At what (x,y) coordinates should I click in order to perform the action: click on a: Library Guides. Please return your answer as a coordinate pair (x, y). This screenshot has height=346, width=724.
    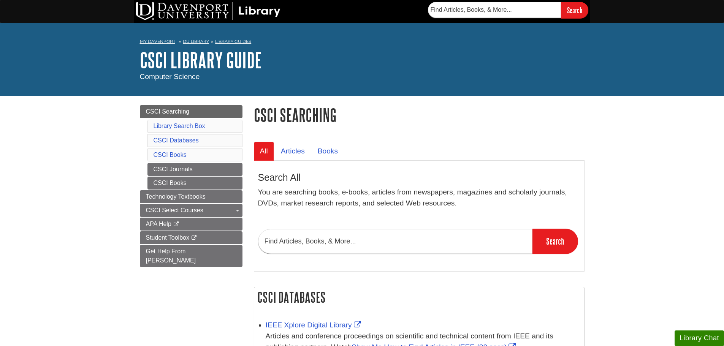
    Looking at the image, I should click on (233, 41).